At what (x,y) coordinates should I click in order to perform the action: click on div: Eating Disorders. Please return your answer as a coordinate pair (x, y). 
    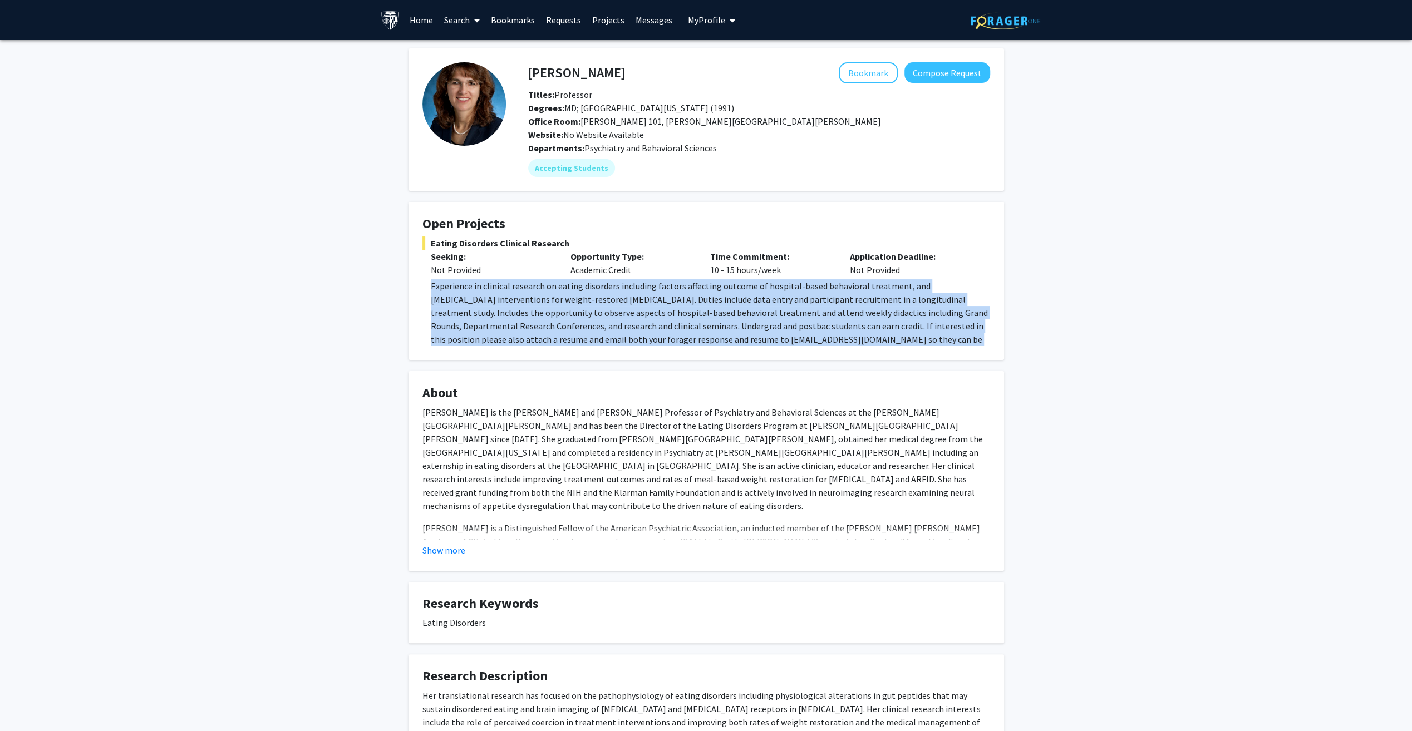
    Looking at the image, I should click on (706, 623).